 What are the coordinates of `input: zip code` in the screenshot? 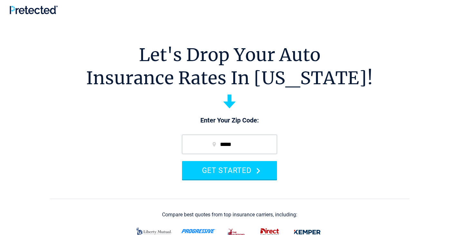 It's located at (229, 145).